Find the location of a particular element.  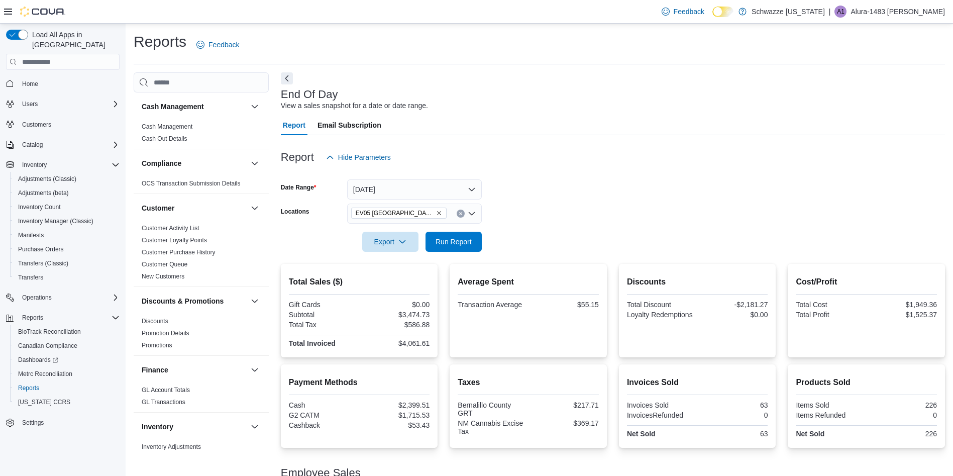

a: Manifests is located at coordinates (31, 235).